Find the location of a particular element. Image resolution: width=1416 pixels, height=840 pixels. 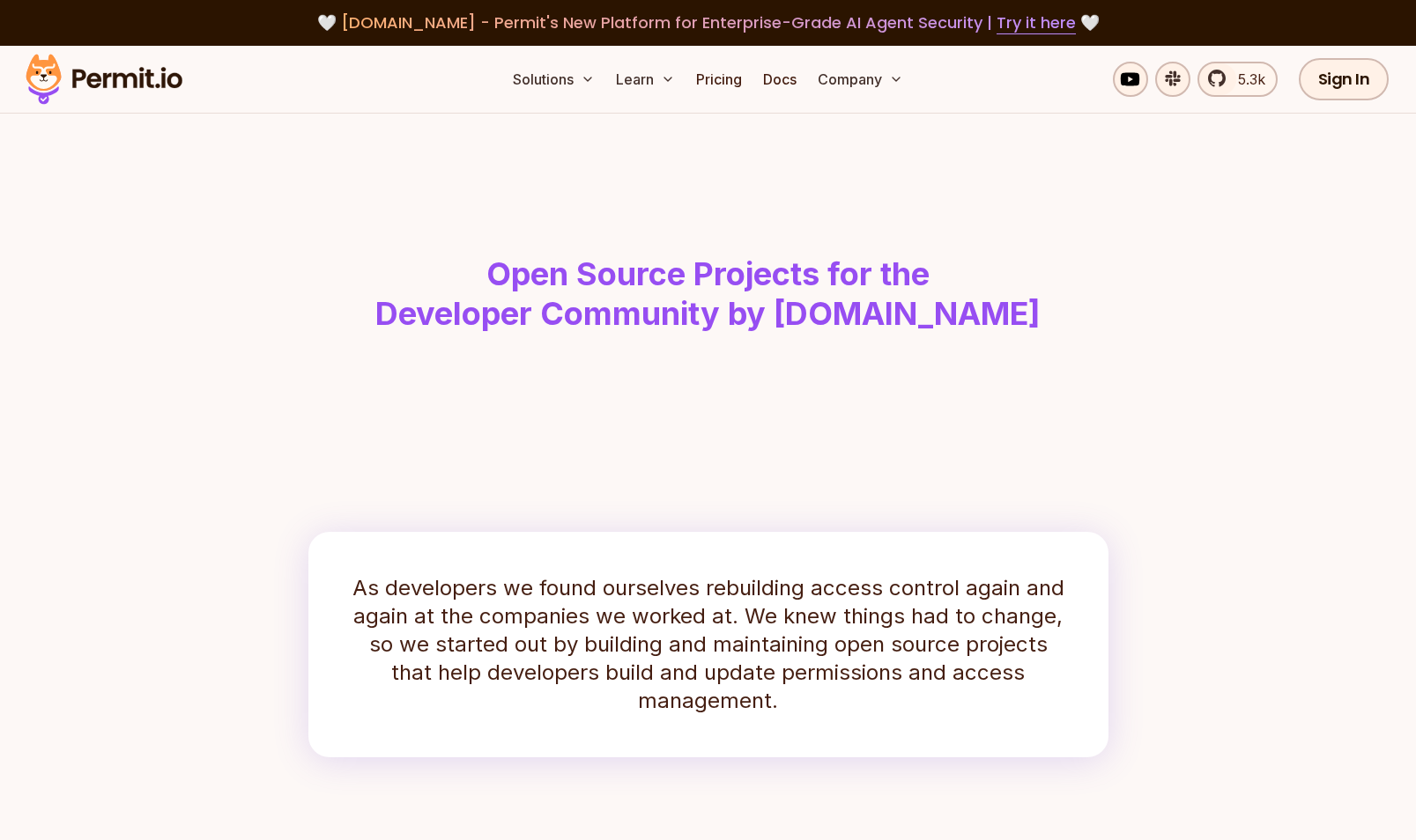

a: Docs is located at coordinates (780, 79).